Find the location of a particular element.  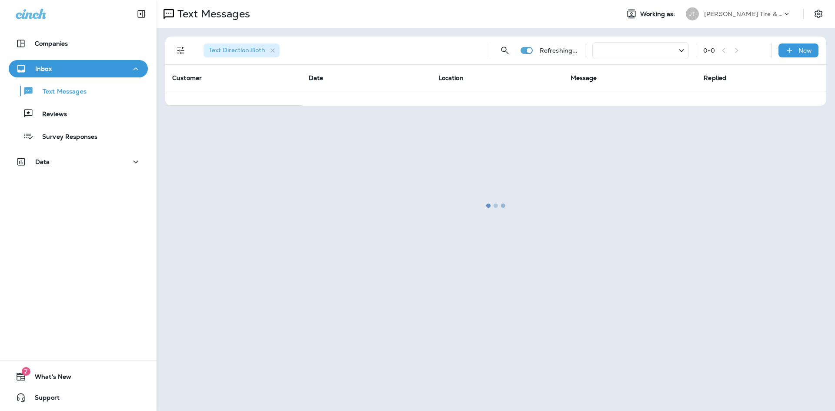

button: Inbox is located at coordinates (78, 69).